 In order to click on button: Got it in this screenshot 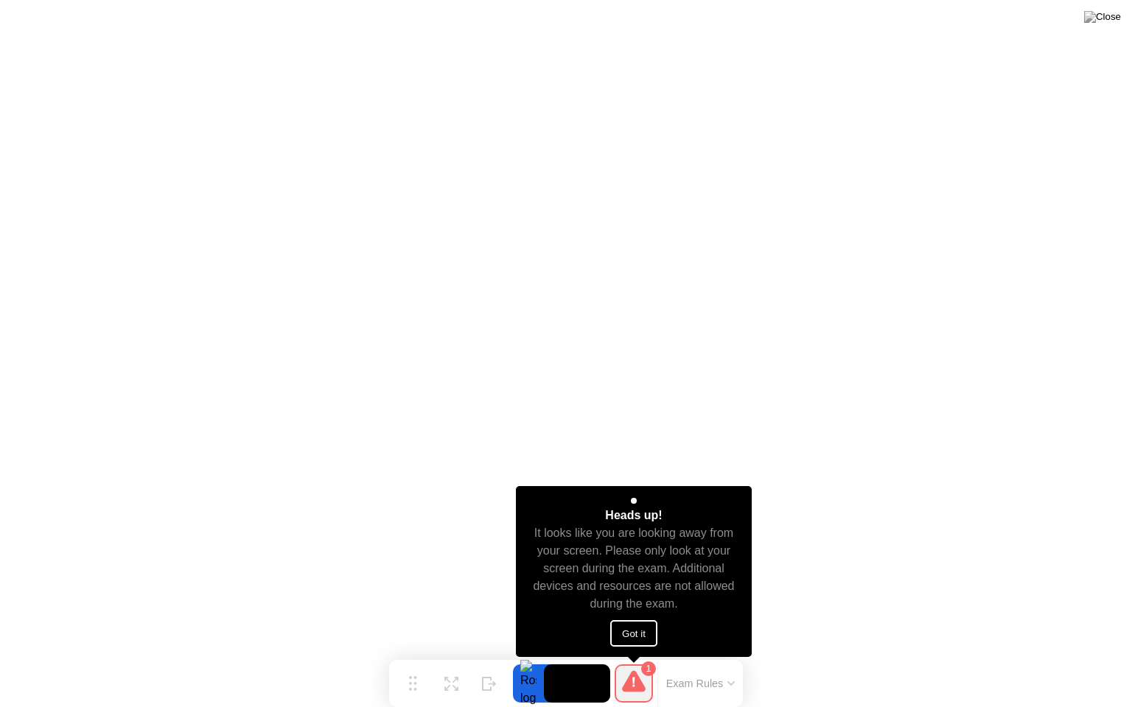, I will do `click(634, 634)`.